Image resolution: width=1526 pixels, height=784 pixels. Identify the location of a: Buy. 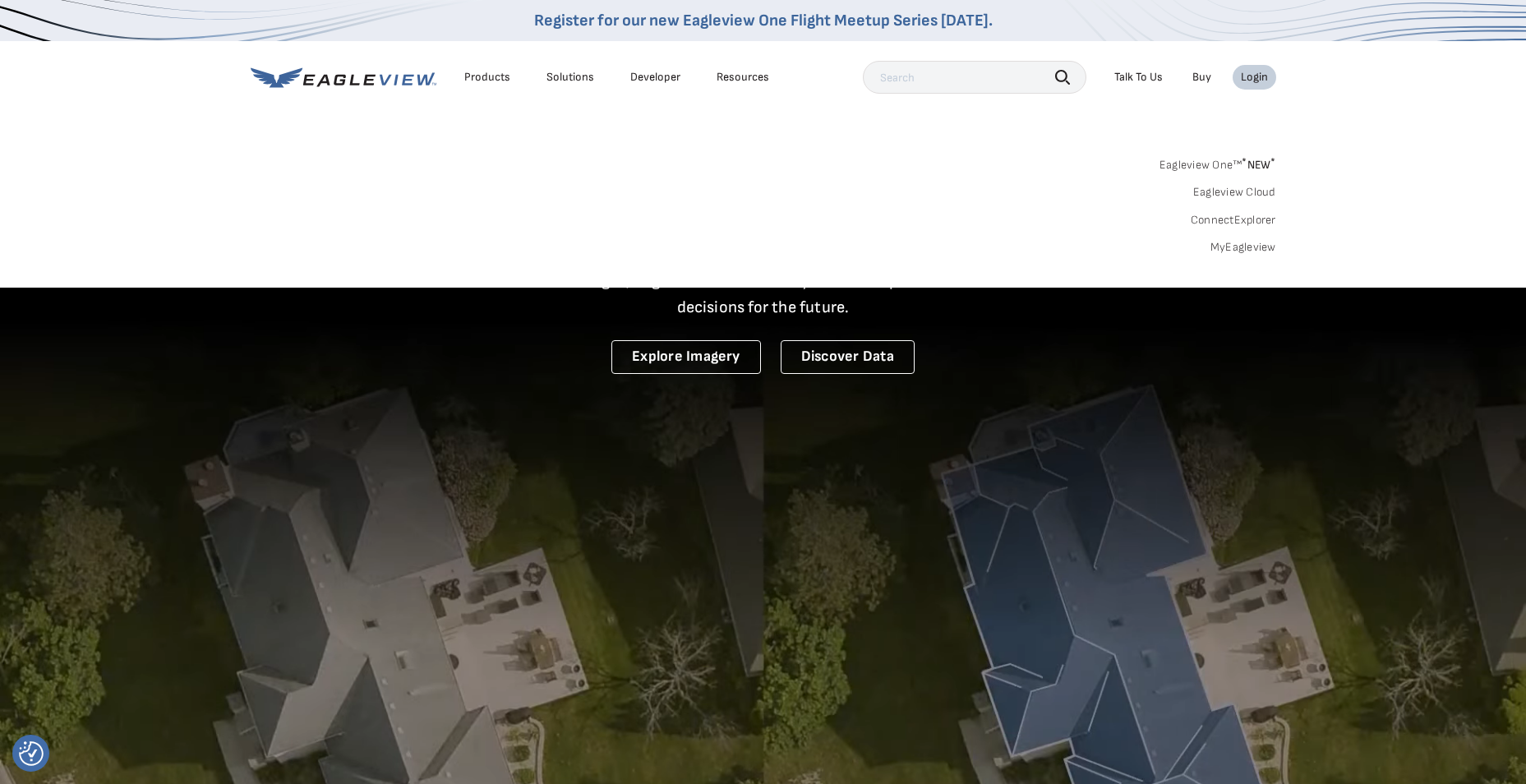
(1201, 77).